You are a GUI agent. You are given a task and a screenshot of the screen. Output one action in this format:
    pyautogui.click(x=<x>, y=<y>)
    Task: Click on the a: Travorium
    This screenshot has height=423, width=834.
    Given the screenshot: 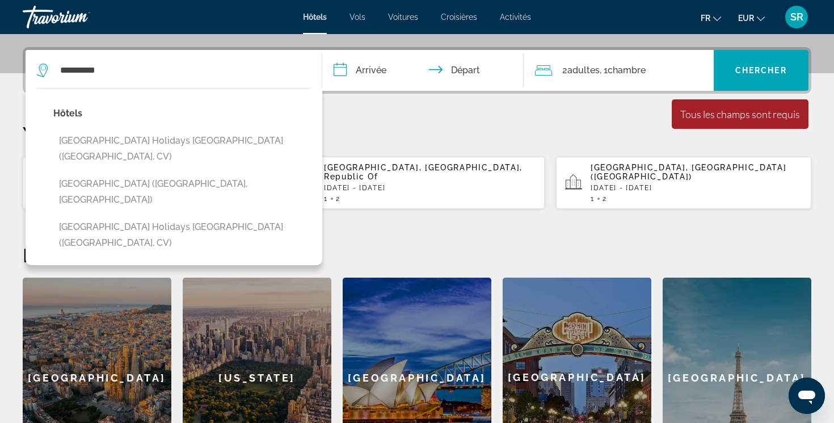 What is the action you would take?
    pyautogui.click(x=79, y=17)
    